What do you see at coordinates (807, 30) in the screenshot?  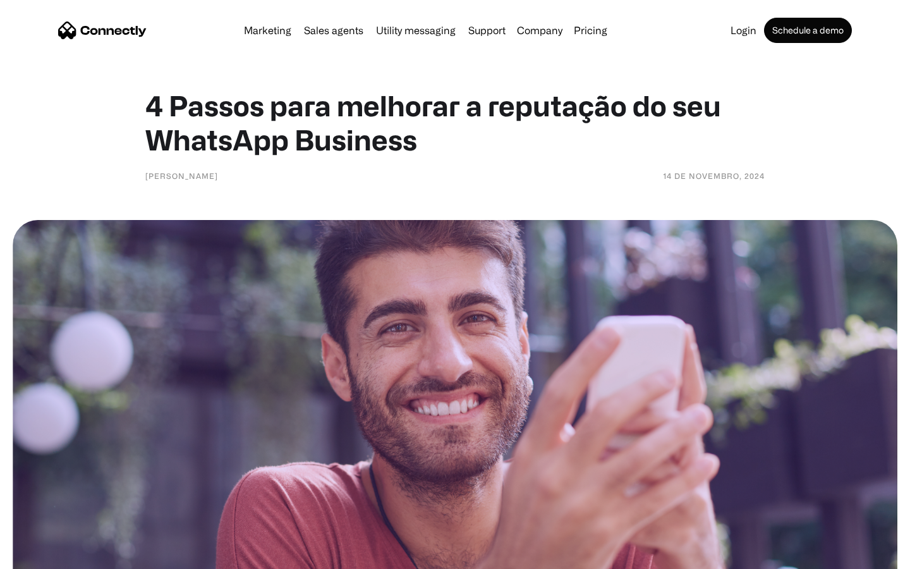 I see `a: Schedule a demo` at bounding box center [807, 30].